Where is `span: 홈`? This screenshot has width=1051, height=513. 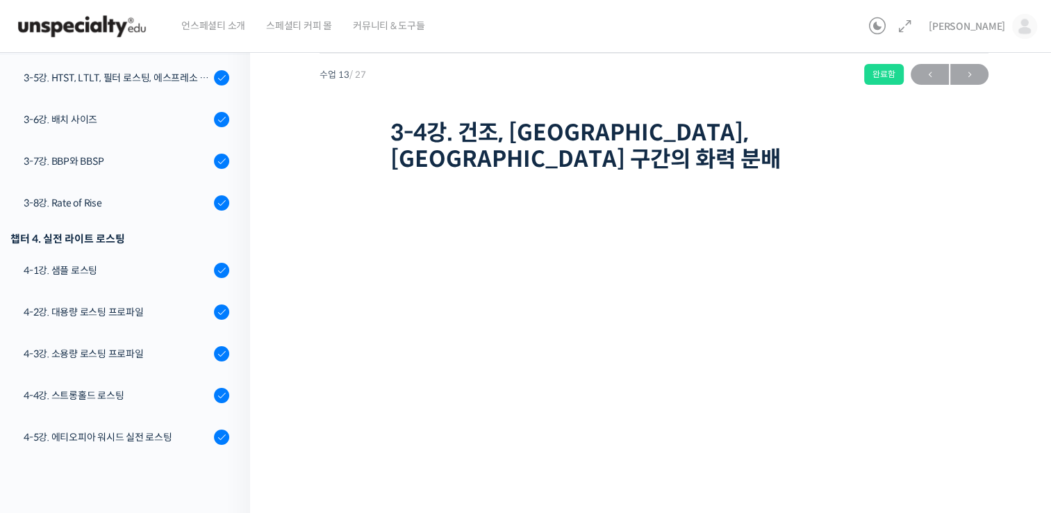 span: 홈 is located at coordinates (48, 424).